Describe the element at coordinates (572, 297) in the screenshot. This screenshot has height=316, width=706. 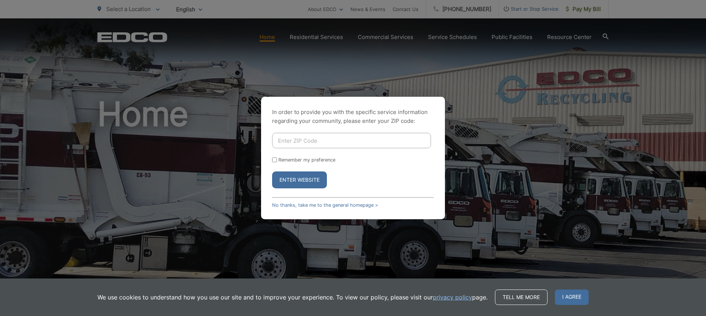
I see `span: I agree` at that location.